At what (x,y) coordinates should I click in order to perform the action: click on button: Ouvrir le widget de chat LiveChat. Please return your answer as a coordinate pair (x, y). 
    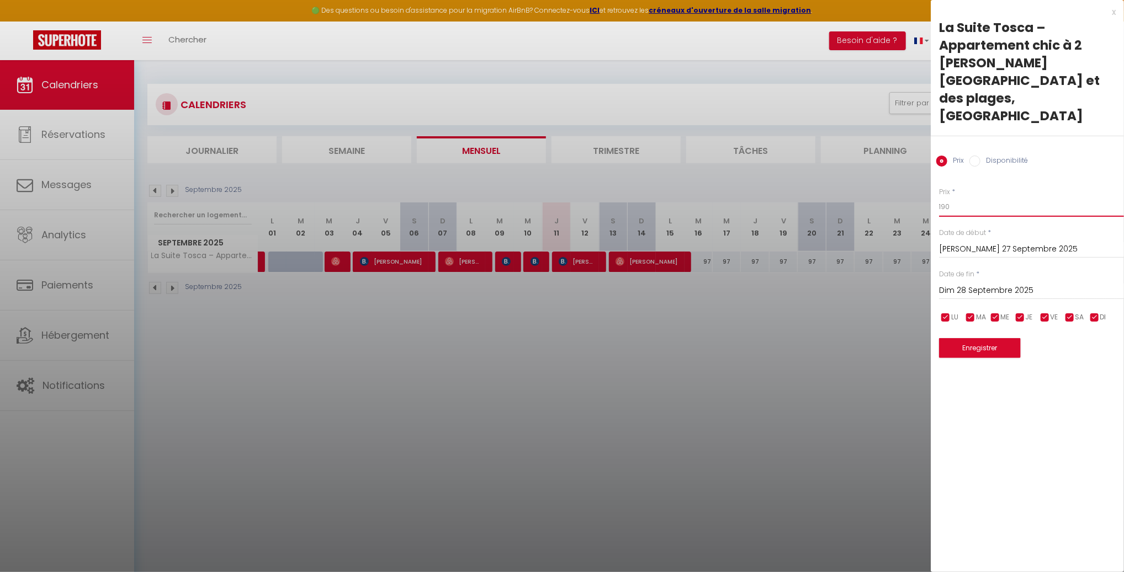
    Looking at the image, I should click on (25, 21).